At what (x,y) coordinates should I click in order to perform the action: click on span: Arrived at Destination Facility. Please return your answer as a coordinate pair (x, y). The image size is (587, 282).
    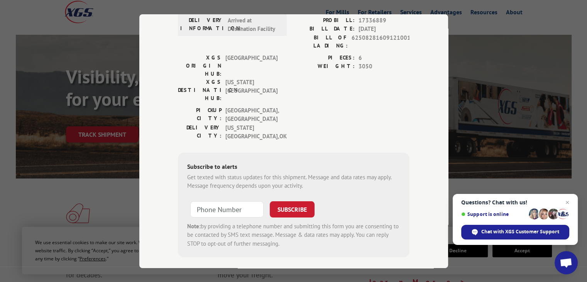
    Looking at the image, I should click on (254, 24).